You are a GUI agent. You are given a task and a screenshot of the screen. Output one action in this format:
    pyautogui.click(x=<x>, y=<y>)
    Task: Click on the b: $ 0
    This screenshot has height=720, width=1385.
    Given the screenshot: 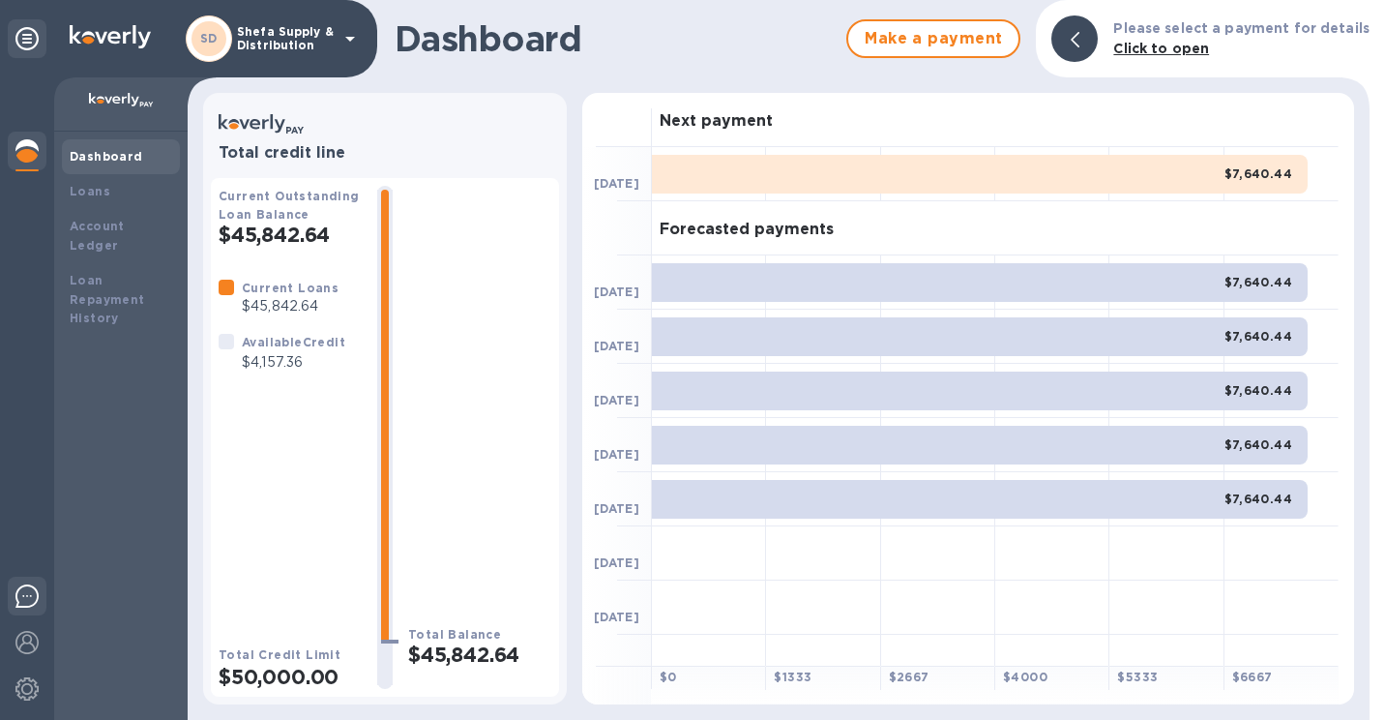 What is the action you would take?
    pyautogui.click(x=668, y=676)
    